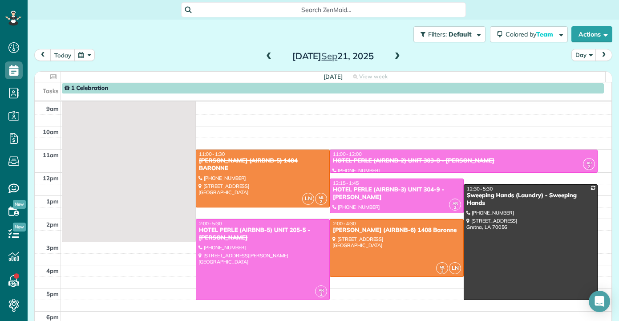 This screenshot has height=321, width=619. What do you see at coordinates (347, 154) in the screenshot?
I see `span: 11:00 - 12:00` at bounding box center [347, 154].